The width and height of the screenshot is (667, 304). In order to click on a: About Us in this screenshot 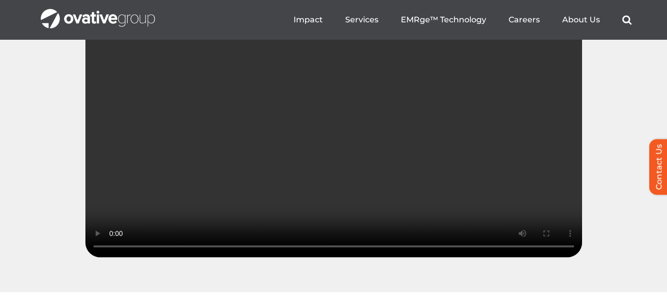, I will do `click(581, 20)`.